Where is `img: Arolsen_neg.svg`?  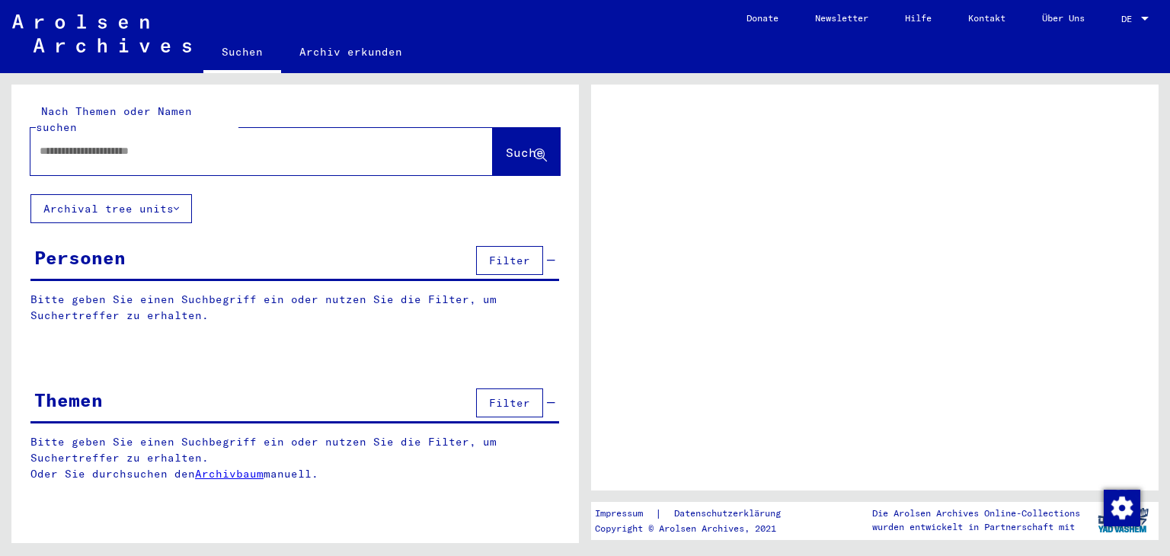
img: Arolsen_neg.svg is located at coordinates (101, 34).